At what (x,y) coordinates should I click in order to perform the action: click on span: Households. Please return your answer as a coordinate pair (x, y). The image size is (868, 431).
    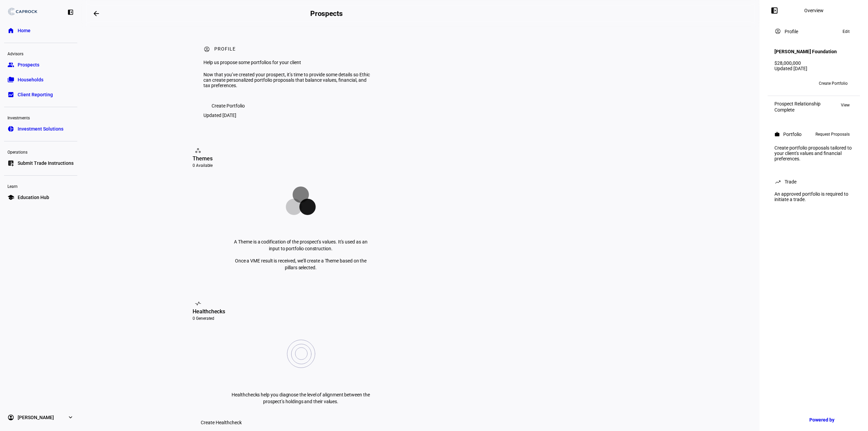
    Looking at the image, I should click on (31, 80).